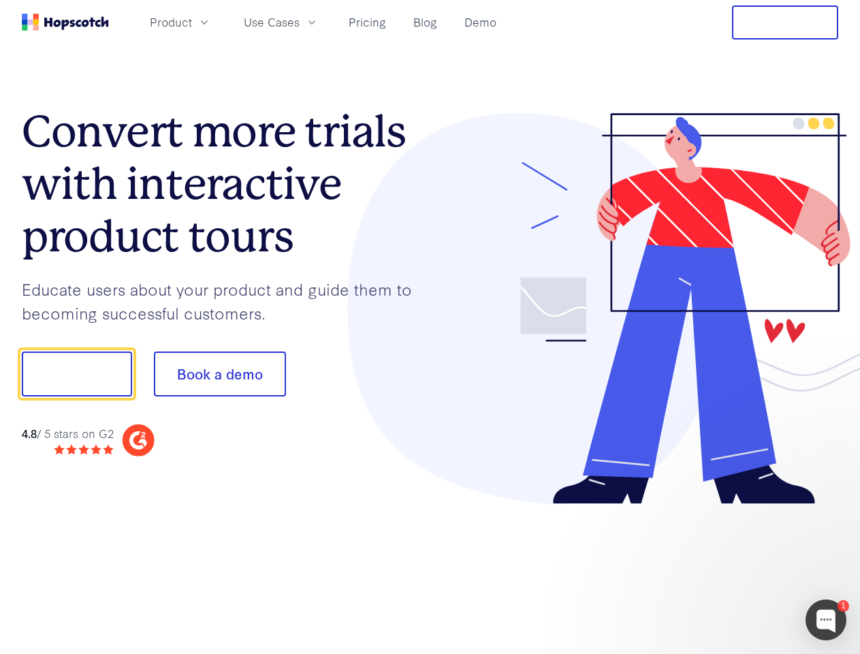 This screenshot has height=654, width=860. Describe the element at coordinates (226, 300) in the screenshot. I see `p: Educate users about your product and guide them to becoming successful customers.` at that location.